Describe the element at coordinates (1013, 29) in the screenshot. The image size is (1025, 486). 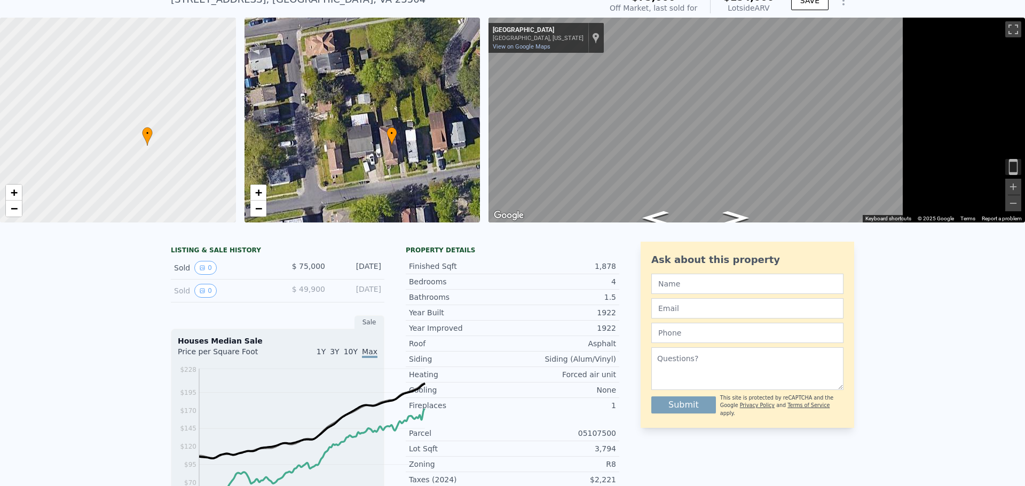
I see `button: Toggle fullscreen view` at that location.